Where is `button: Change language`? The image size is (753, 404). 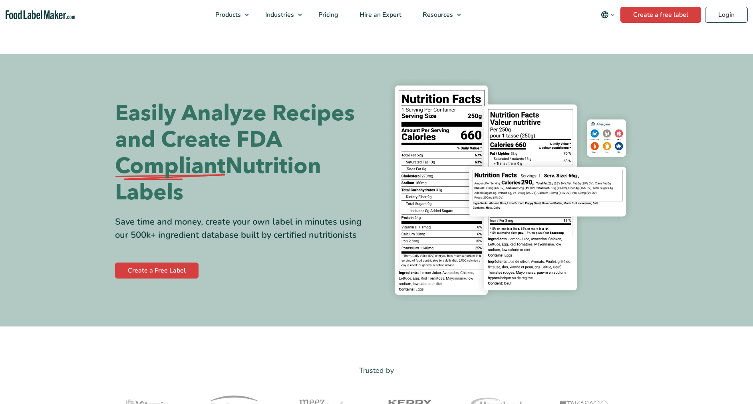 button: Change language is located at coordinates (608, 15).